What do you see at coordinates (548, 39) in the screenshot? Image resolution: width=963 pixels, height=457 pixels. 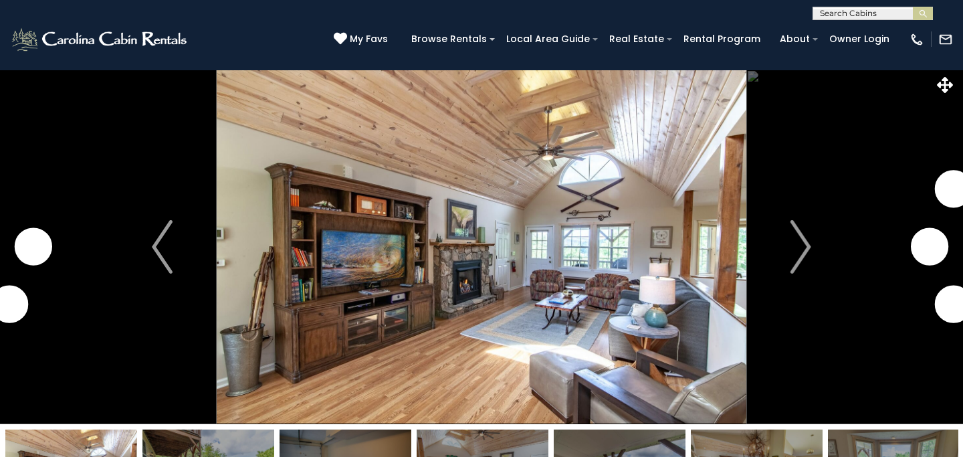 I see `a: Local Area Guide` at bounding box center [548, 39].